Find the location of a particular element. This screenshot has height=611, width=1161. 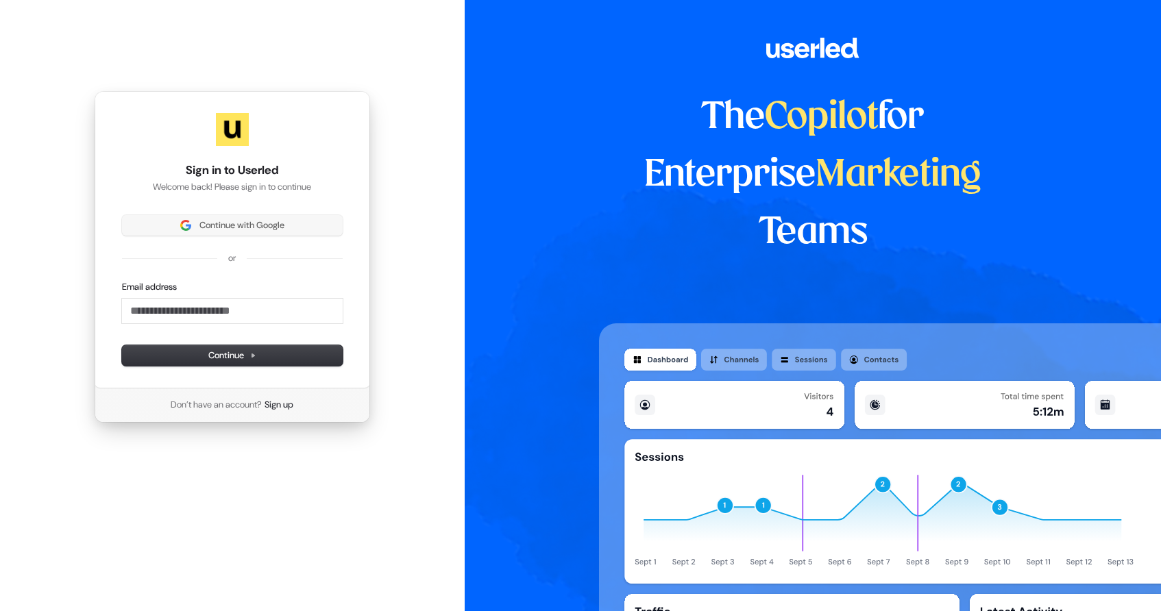

button: Continue is located at coordinates (232, 356).